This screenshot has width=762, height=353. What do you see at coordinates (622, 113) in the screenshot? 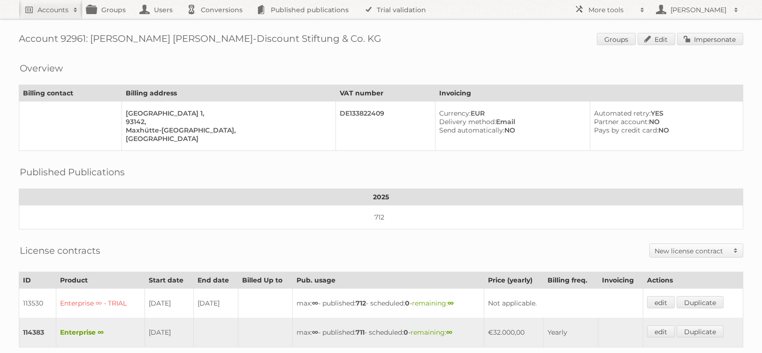
I see `span: Automated retry:` at bounding box center [622, 113].